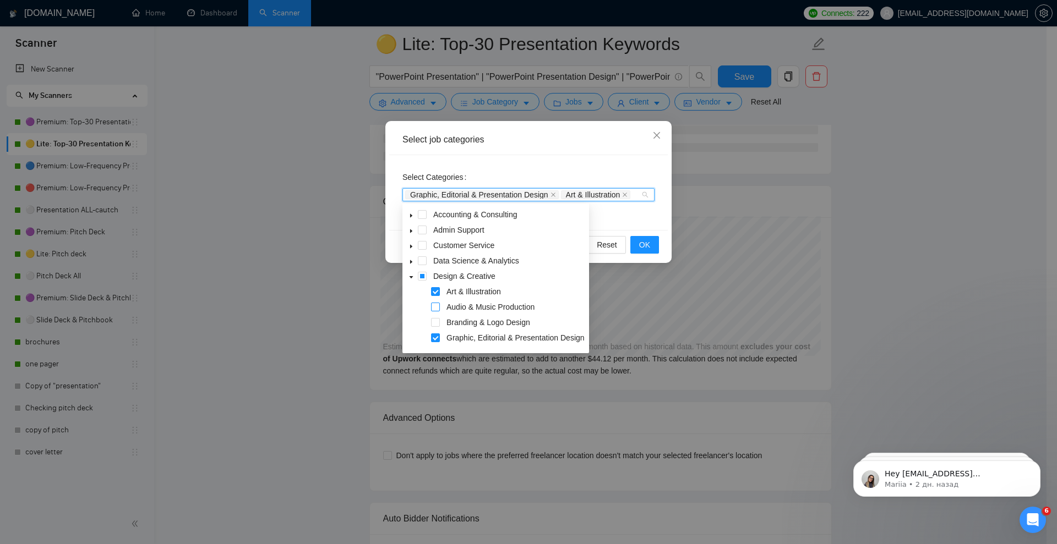  What do you see at coordinates (657, 136) in the screenshot?
I see `button: Close` at bounding box center [657, 136].